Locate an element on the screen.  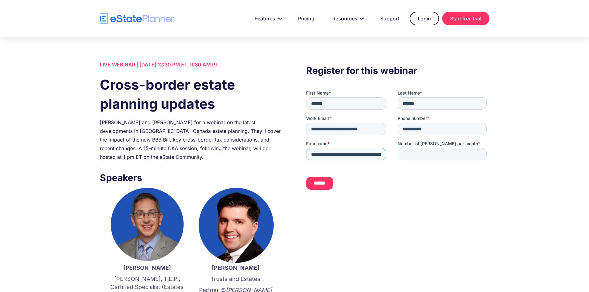
a: Support is located at coordinates (389, 19).